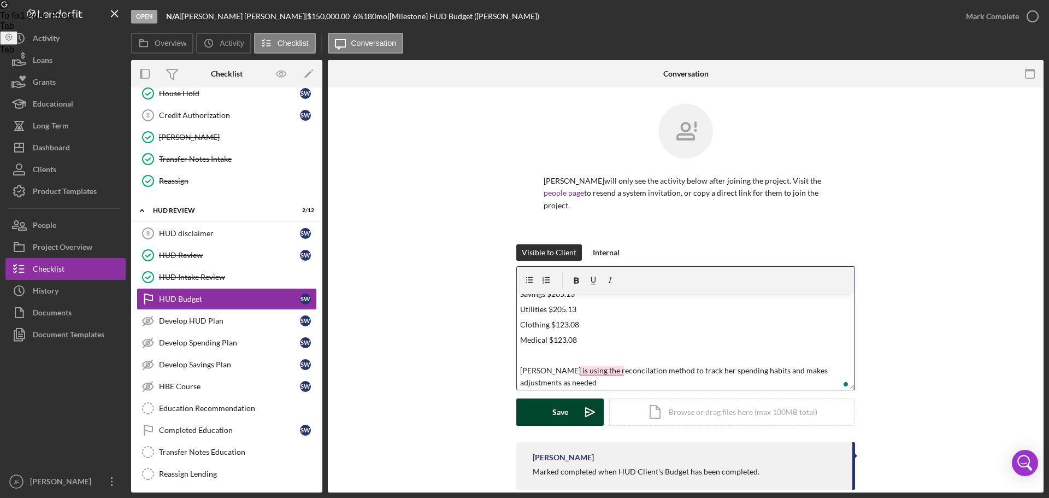  I want to click on div: Dashboard, so click(51, 149).